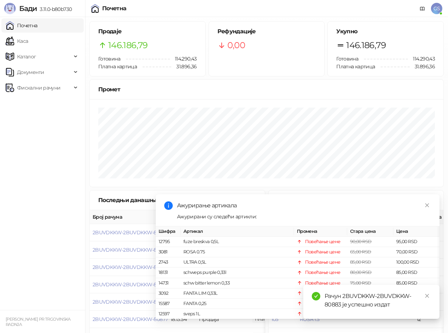  What do you see at coordinates (436, 9) in the screenshot?
I see `span: GS` at bounding box center [436, 9].